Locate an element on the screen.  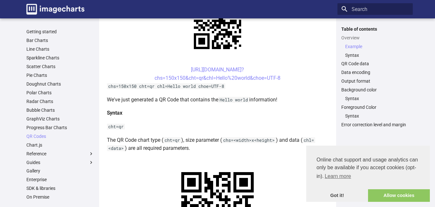
a: Bubble Charts is located at coordinates (60, 110).